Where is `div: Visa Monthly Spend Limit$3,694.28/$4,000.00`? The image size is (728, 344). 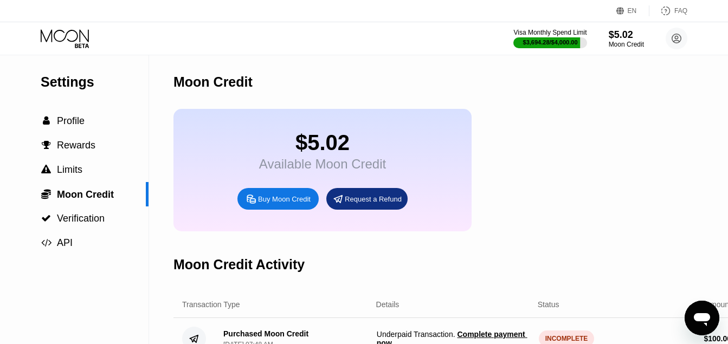 div: Visa Monthly Spend Limit$3,694.28/$4,000.00 is located at coordinates (549, 38).